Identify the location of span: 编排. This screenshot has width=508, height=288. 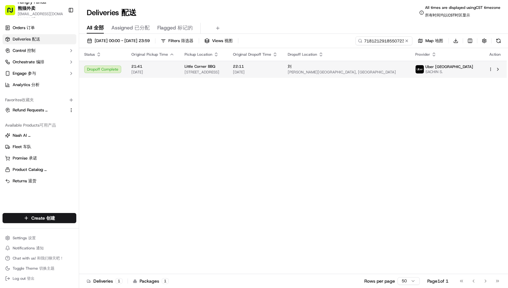
(40, 62).